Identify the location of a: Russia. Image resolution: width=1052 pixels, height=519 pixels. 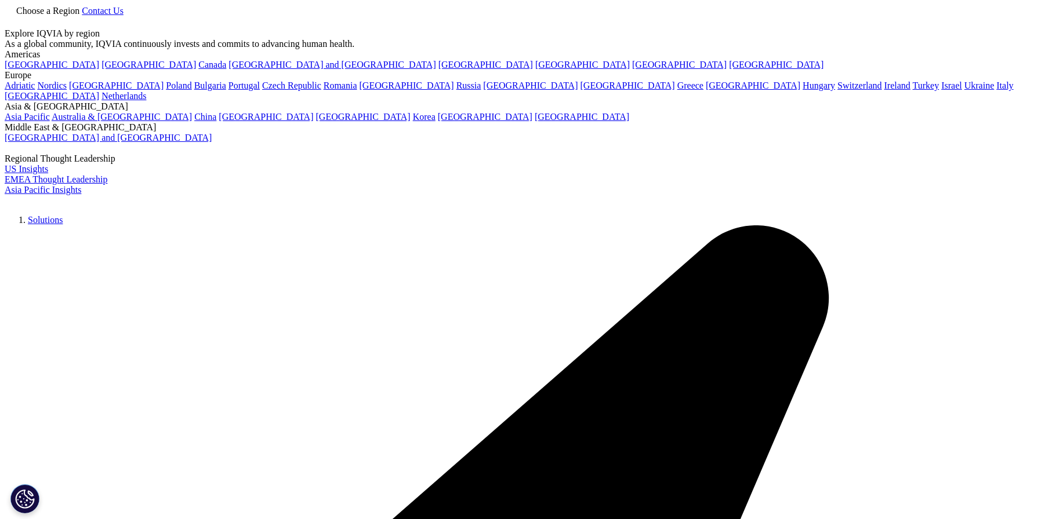
(468, 85).